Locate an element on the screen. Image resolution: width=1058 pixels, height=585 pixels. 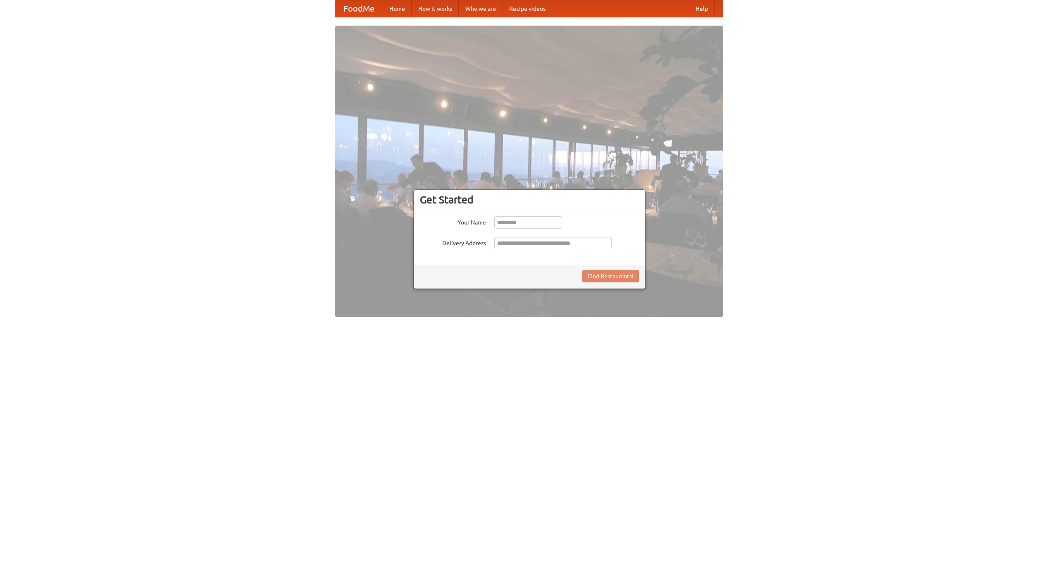
a: Help is located at coordinates (702, 9).